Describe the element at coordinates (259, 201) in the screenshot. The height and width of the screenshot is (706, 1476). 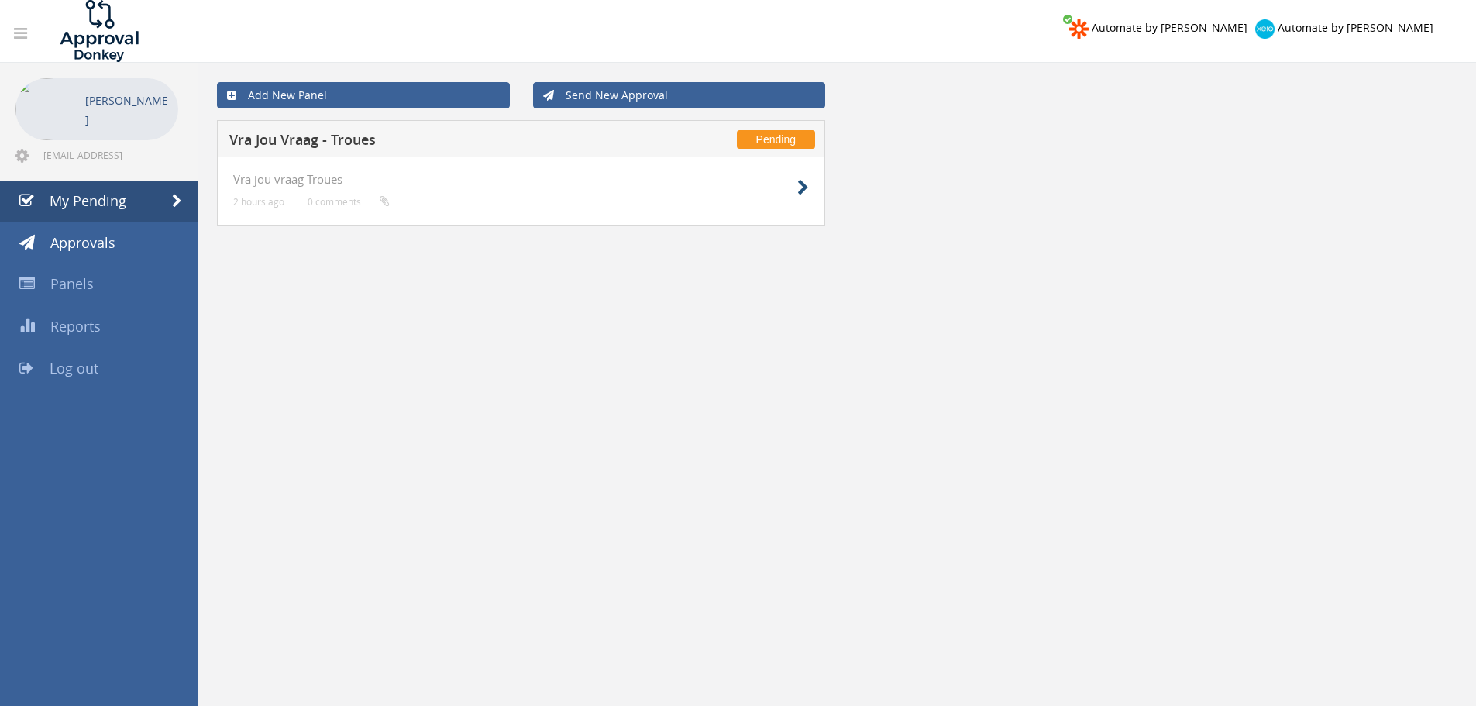
I see `small: 2 hours ago` at that location.